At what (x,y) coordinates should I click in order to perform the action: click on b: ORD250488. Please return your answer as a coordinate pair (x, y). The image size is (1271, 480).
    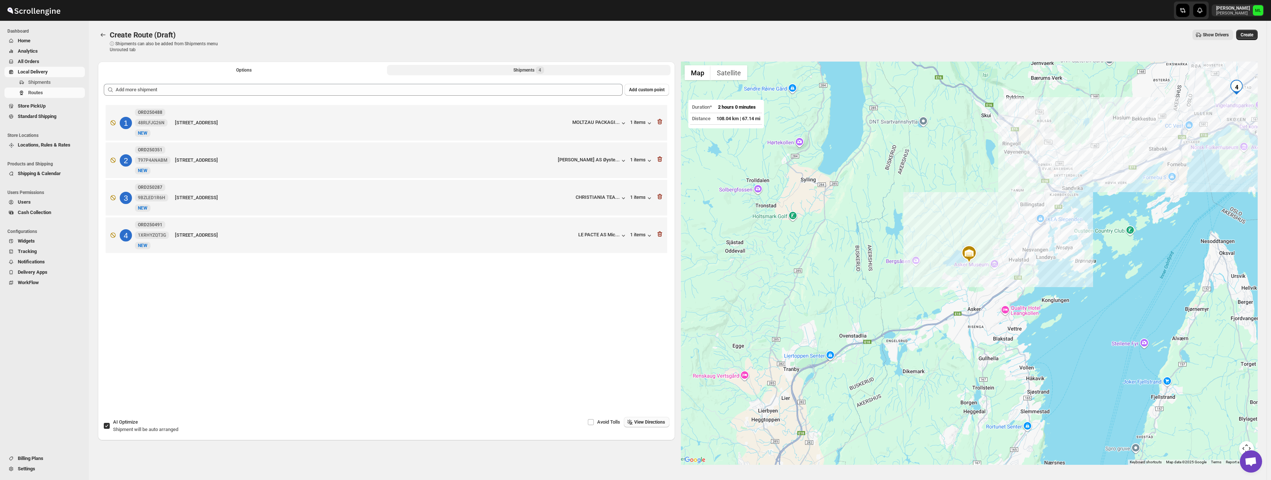
    Looking at the image, I should click on (150, 112).